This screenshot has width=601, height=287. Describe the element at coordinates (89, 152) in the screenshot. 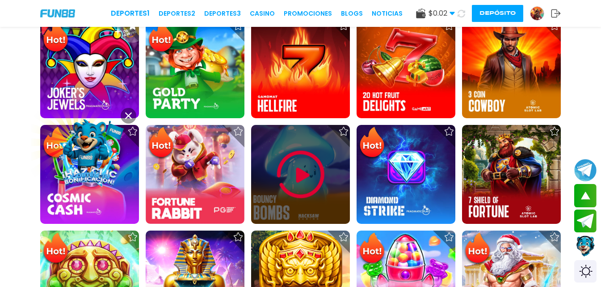

I see `img: Image Link` at that location.